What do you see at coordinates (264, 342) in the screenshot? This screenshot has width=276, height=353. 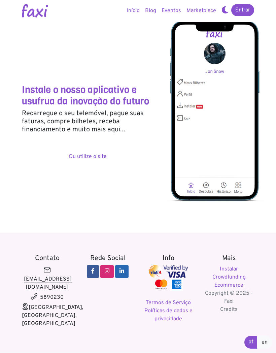 I see `a: en` at bounding box center [264, 342].